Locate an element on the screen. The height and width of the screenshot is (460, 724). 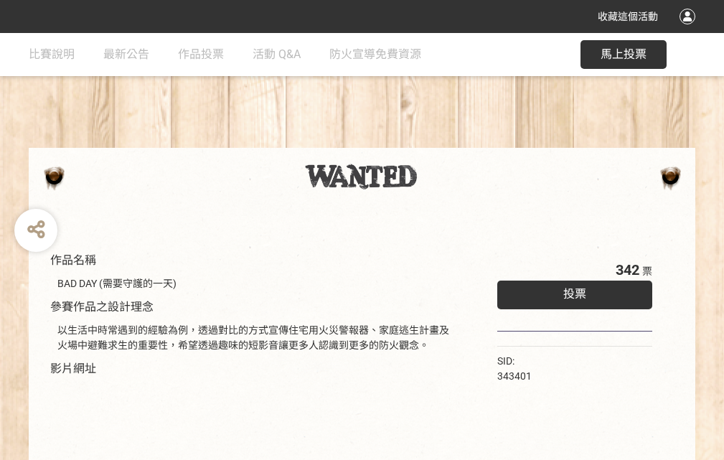
a: 作品投票 is located at coordinates (201, 55).